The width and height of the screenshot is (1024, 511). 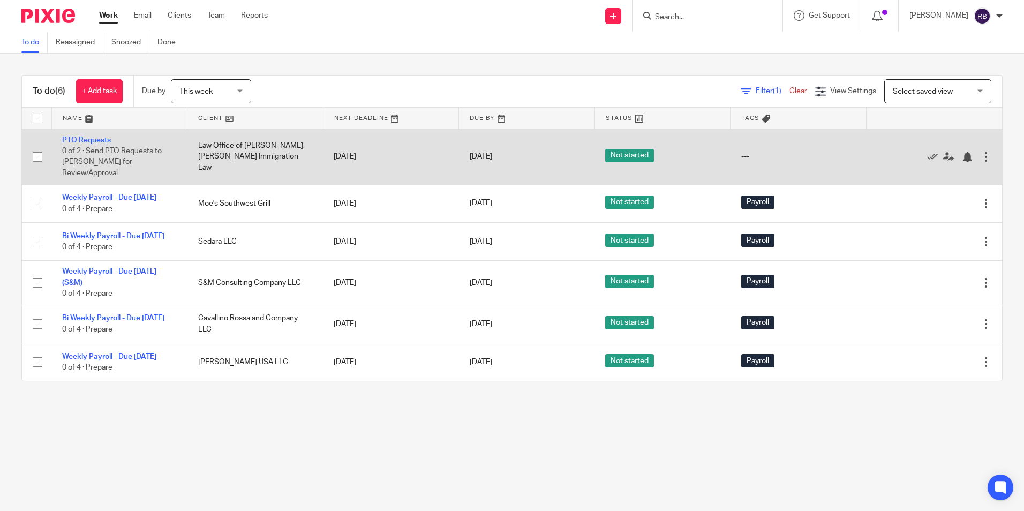 What do you see at coordinates (86, 140) in the screenshot?
I see `a: PTO Requests` at bounding box center [86, 140].